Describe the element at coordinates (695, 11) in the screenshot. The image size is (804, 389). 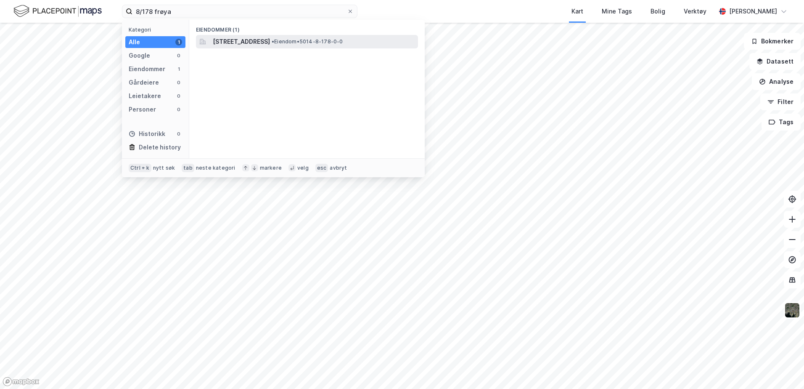
I see `div: Verktøy` at that location.